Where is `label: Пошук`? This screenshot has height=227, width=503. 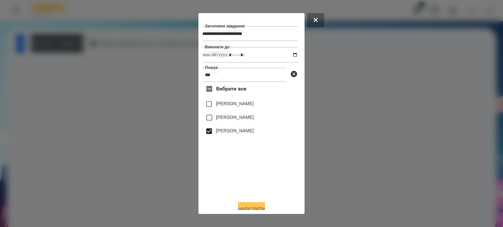 label: Пошук is located at coordinates (211, 68).